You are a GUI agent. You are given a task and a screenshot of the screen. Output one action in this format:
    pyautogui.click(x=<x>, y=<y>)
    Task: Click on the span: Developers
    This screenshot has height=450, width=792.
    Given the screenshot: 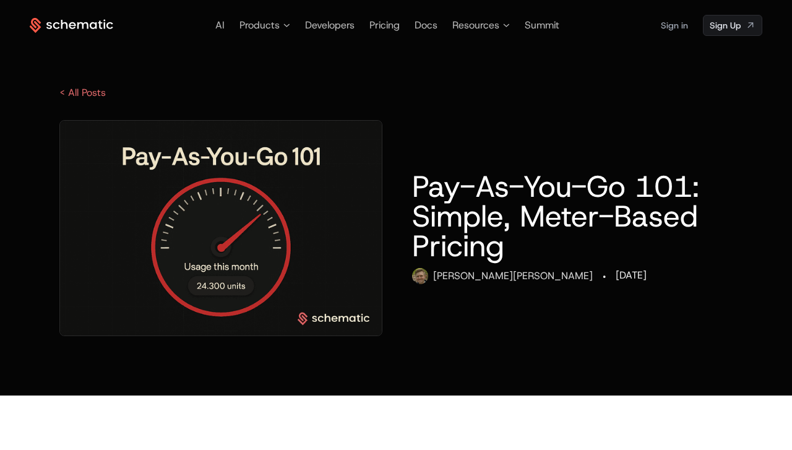 What is the action you would take?
    pyautogui.click(x=330, y=25)
    